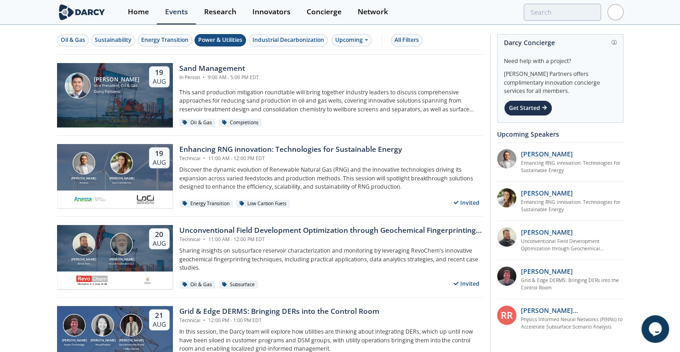  I want to click on div: Power & Utilities, so click(220, 40).